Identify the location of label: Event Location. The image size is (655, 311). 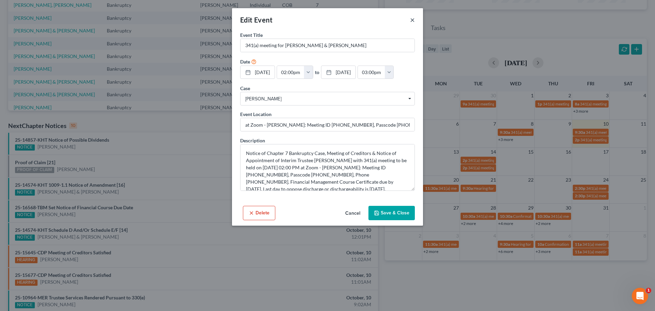
(256, 114).